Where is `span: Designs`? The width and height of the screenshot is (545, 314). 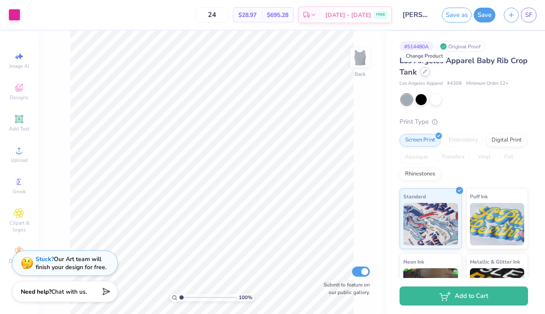
span: Designs is located at coordinates (19, 98).